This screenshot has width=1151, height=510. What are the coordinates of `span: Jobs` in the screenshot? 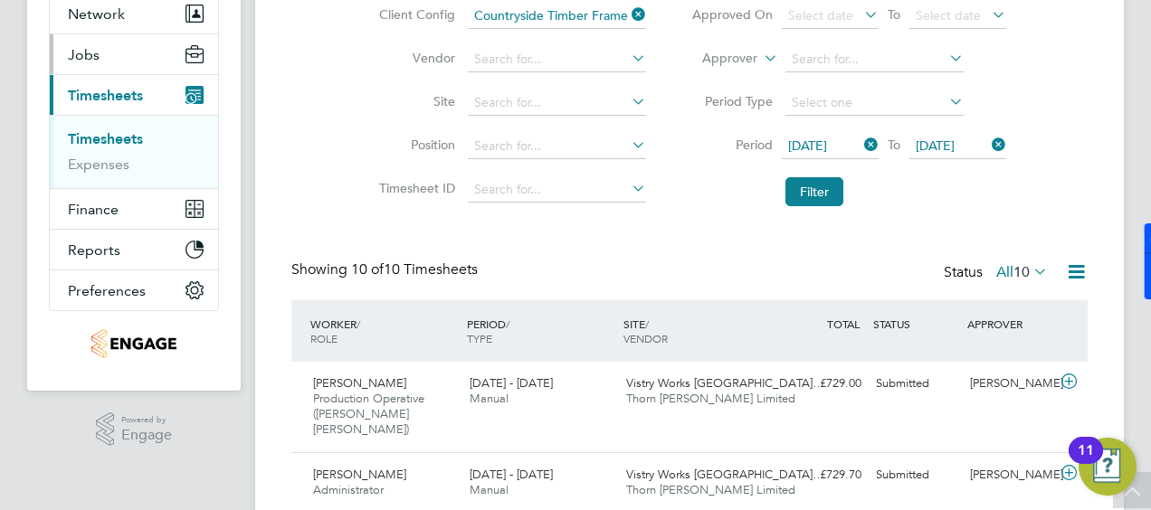 It's located at (83, 54).